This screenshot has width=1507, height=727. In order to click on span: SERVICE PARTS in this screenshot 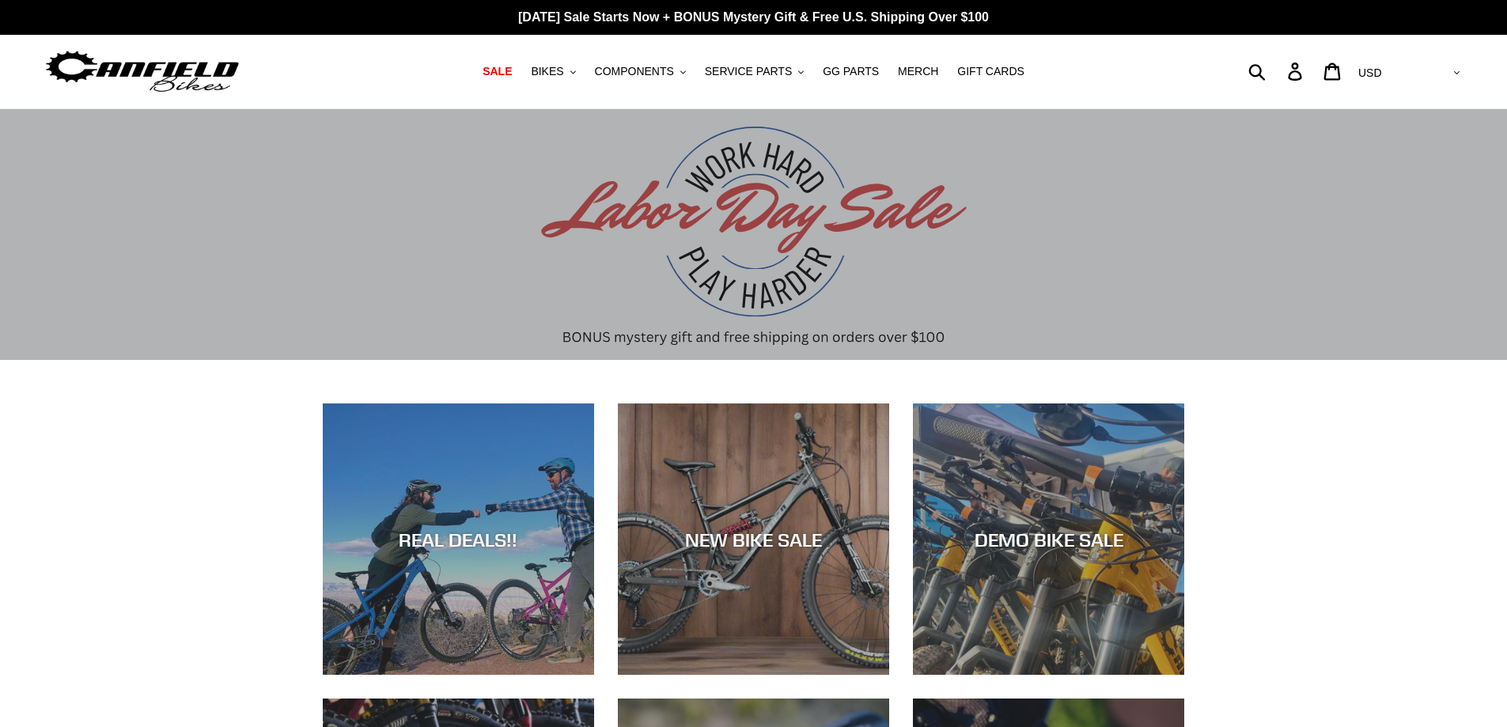, I will do `click(749, 71)`.